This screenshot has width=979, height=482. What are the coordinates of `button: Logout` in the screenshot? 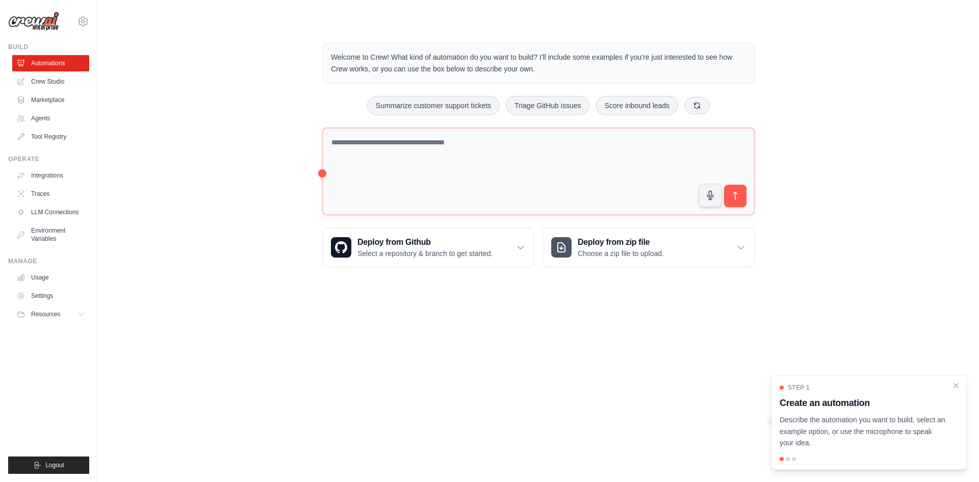 It's located at (48, 465).